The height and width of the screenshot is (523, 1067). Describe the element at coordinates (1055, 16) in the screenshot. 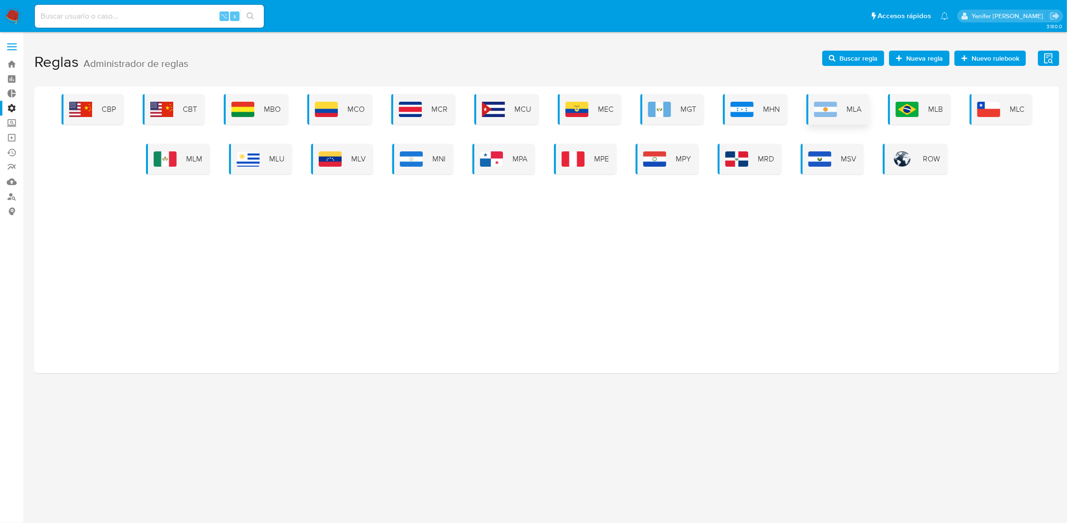

I see `a: Salir` at that location.